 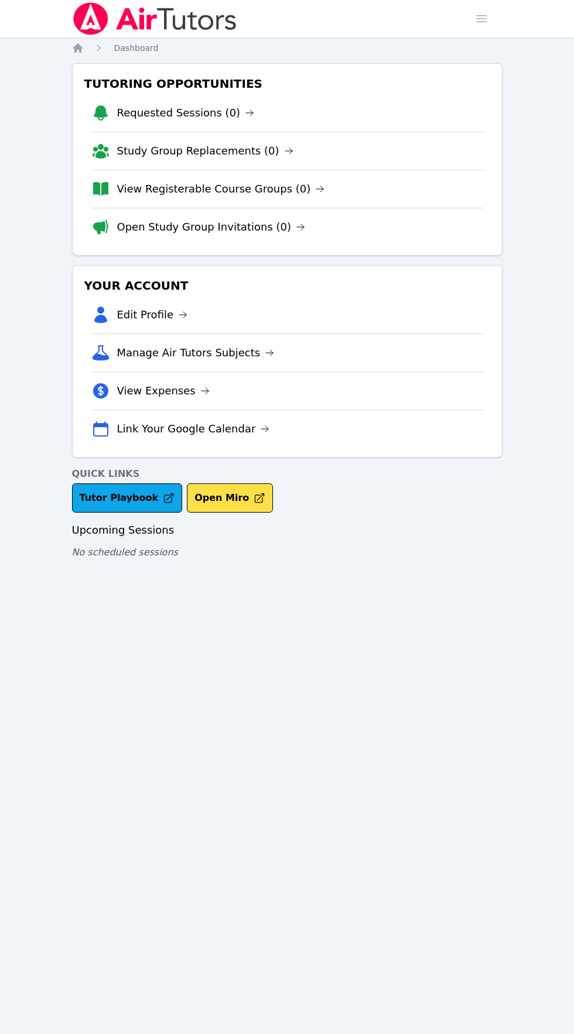 I want to click on a: View Registerable Course Groups (0), so click(x=221, y=189).